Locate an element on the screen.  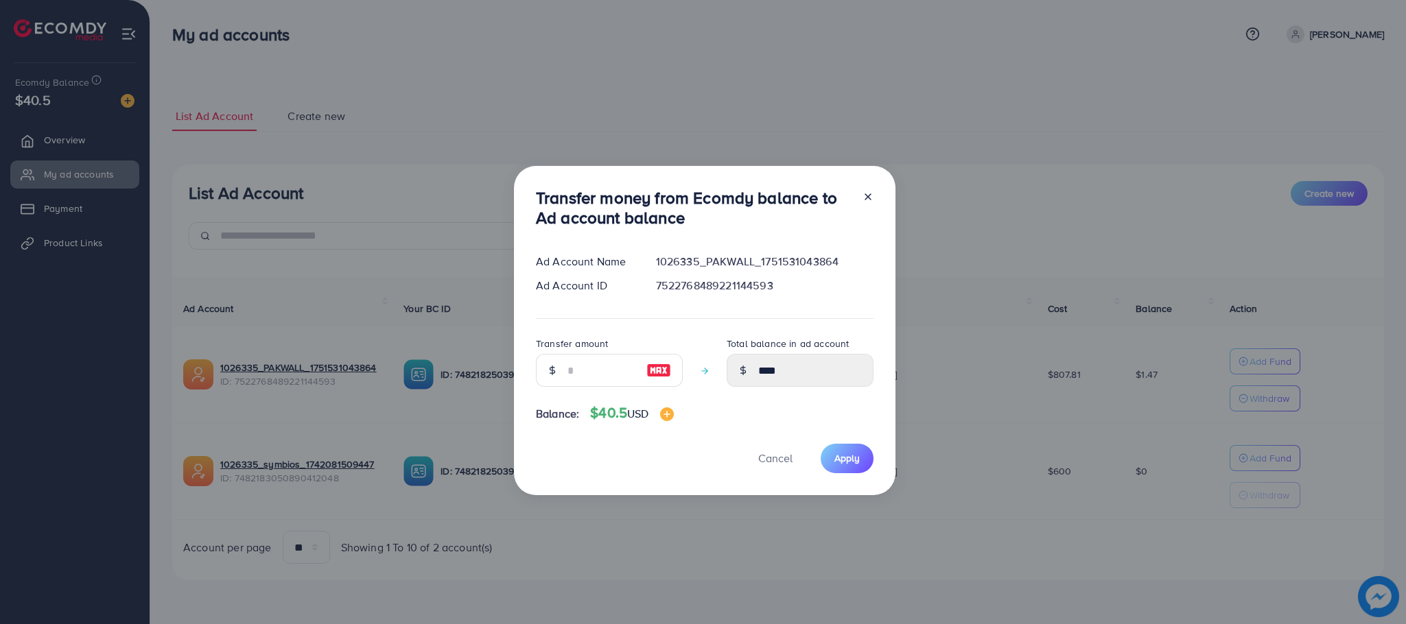
label: Transfer amount is located at coordinates (572, 344).